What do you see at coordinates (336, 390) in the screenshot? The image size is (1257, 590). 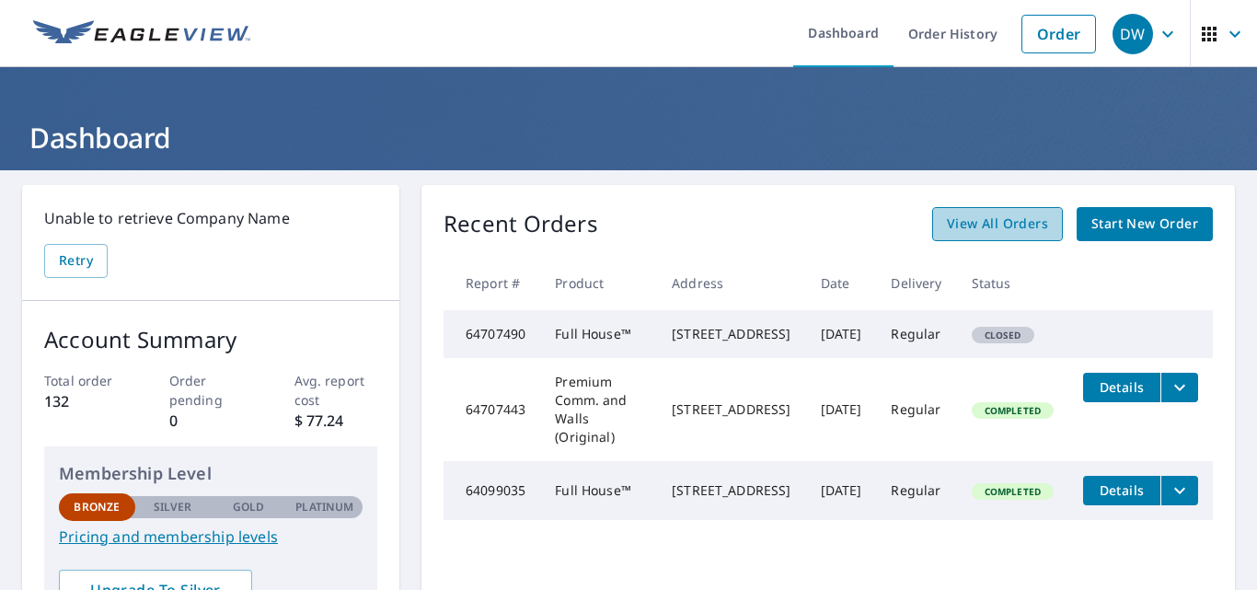 I see `p: Avg. report cost` at bounding box center [336, 390].